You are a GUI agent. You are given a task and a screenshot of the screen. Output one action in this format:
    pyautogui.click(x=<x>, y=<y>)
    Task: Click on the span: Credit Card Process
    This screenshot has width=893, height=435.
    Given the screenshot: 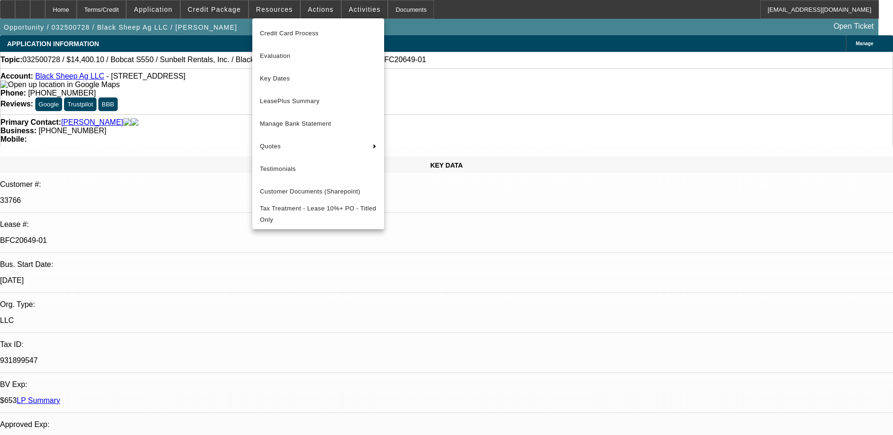 What is the action you would take?
    pyautogui.click(x=318, y=33)
    